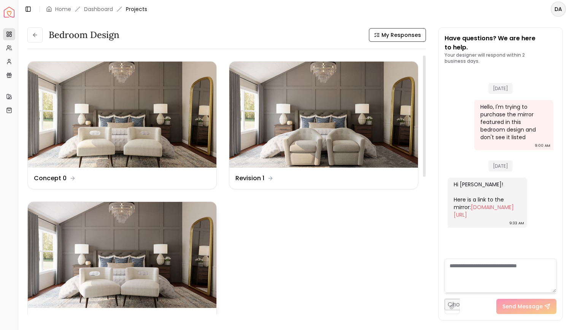  I want to click on img: Revision 1, so click(323, 114).